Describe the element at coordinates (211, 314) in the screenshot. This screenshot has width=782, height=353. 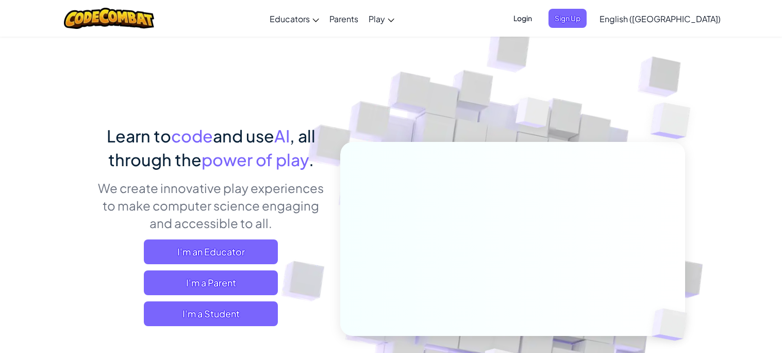
I see `button: I'm a Student` at that location.